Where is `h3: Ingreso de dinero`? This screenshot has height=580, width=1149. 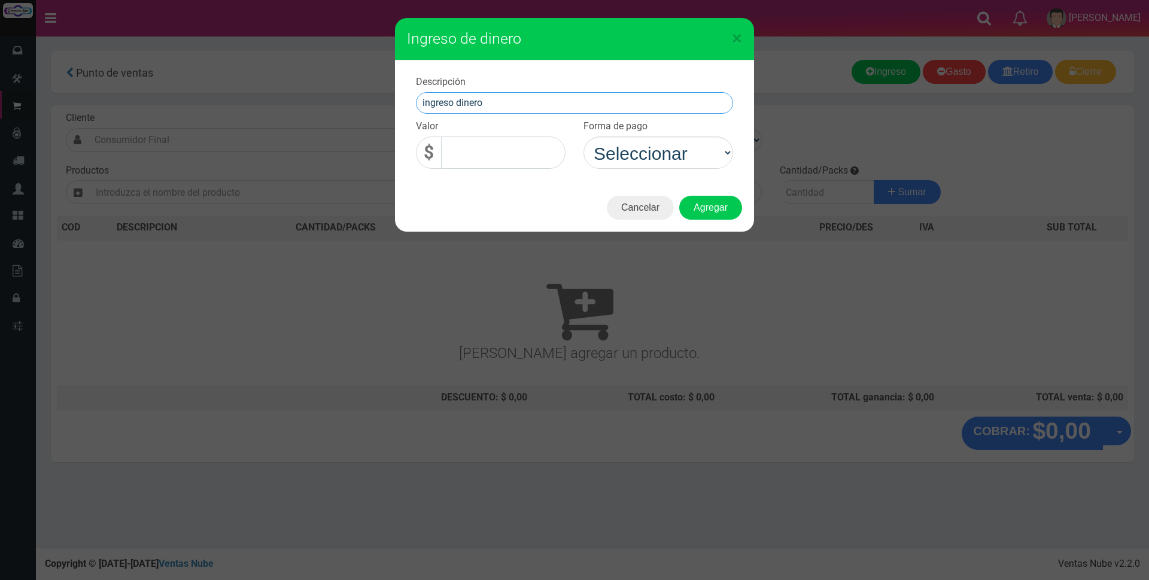
h3: Ingreso de dinero is located at coordinates (575, 39).